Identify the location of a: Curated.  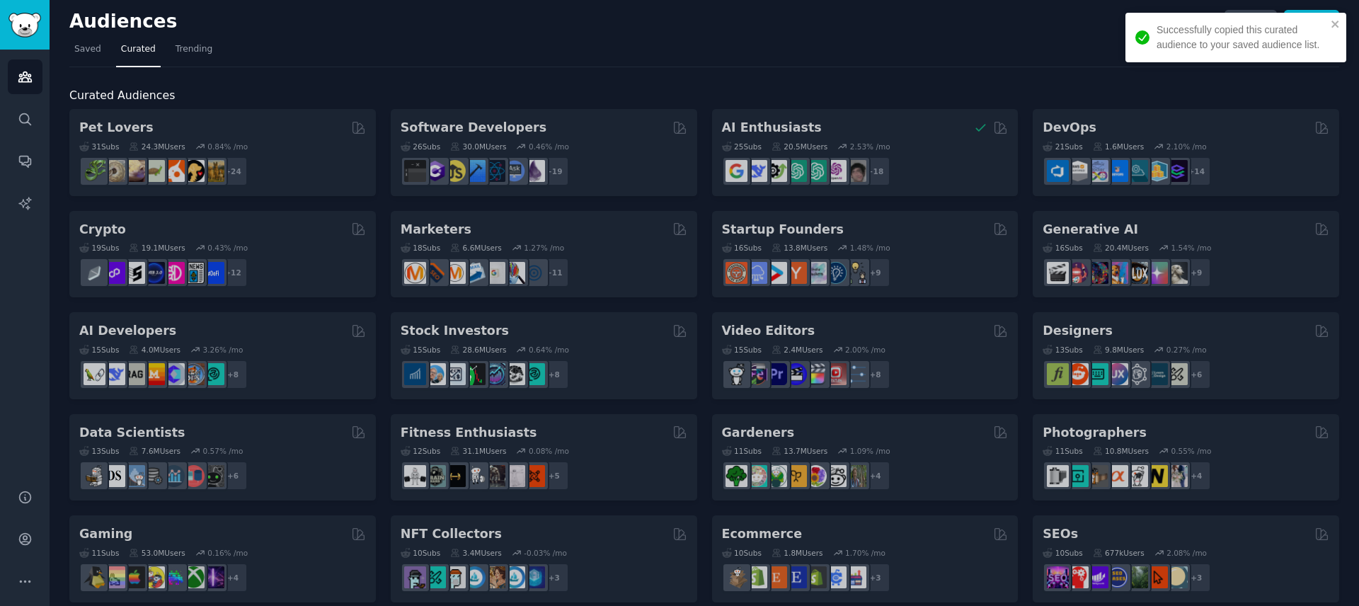
(138, 52).